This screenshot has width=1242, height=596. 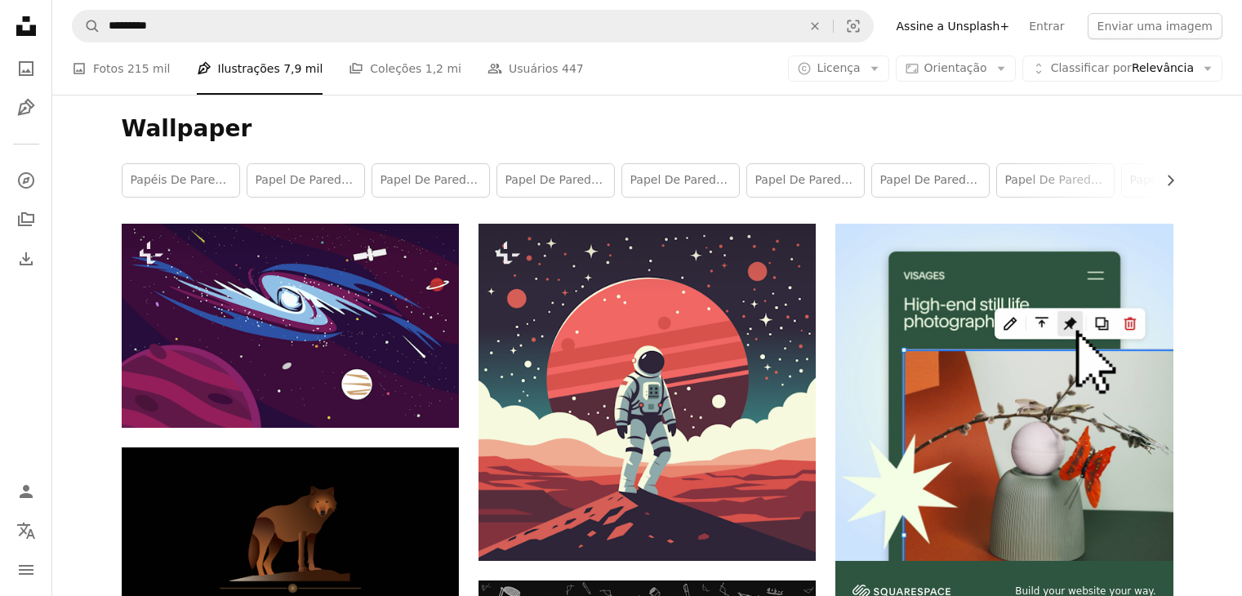 What do you see at coordinates (1155, 26) in the screenshot?
I see `button: Enviar uma imagem` at bounding box center [1155, 26].